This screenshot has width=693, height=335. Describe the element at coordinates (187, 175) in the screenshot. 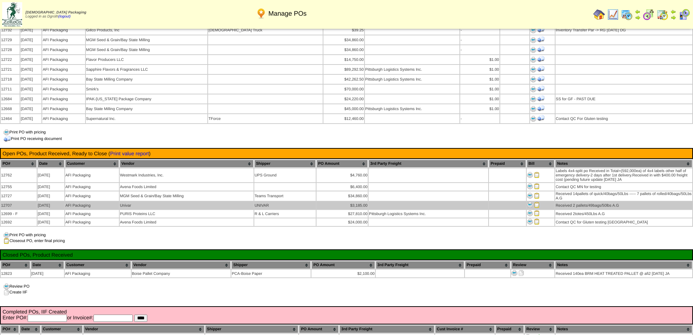

I see `td: Westmark Industries, Inc.` at that location.